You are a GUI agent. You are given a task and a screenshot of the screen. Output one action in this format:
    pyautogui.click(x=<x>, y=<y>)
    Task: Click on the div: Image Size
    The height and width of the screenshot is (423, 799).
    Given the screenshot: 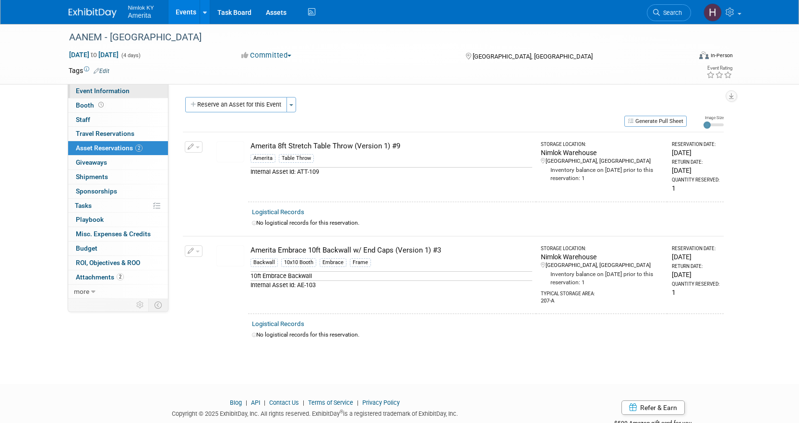 What is the action you would take?
    pyautogui.click(x=714, y=118)
    